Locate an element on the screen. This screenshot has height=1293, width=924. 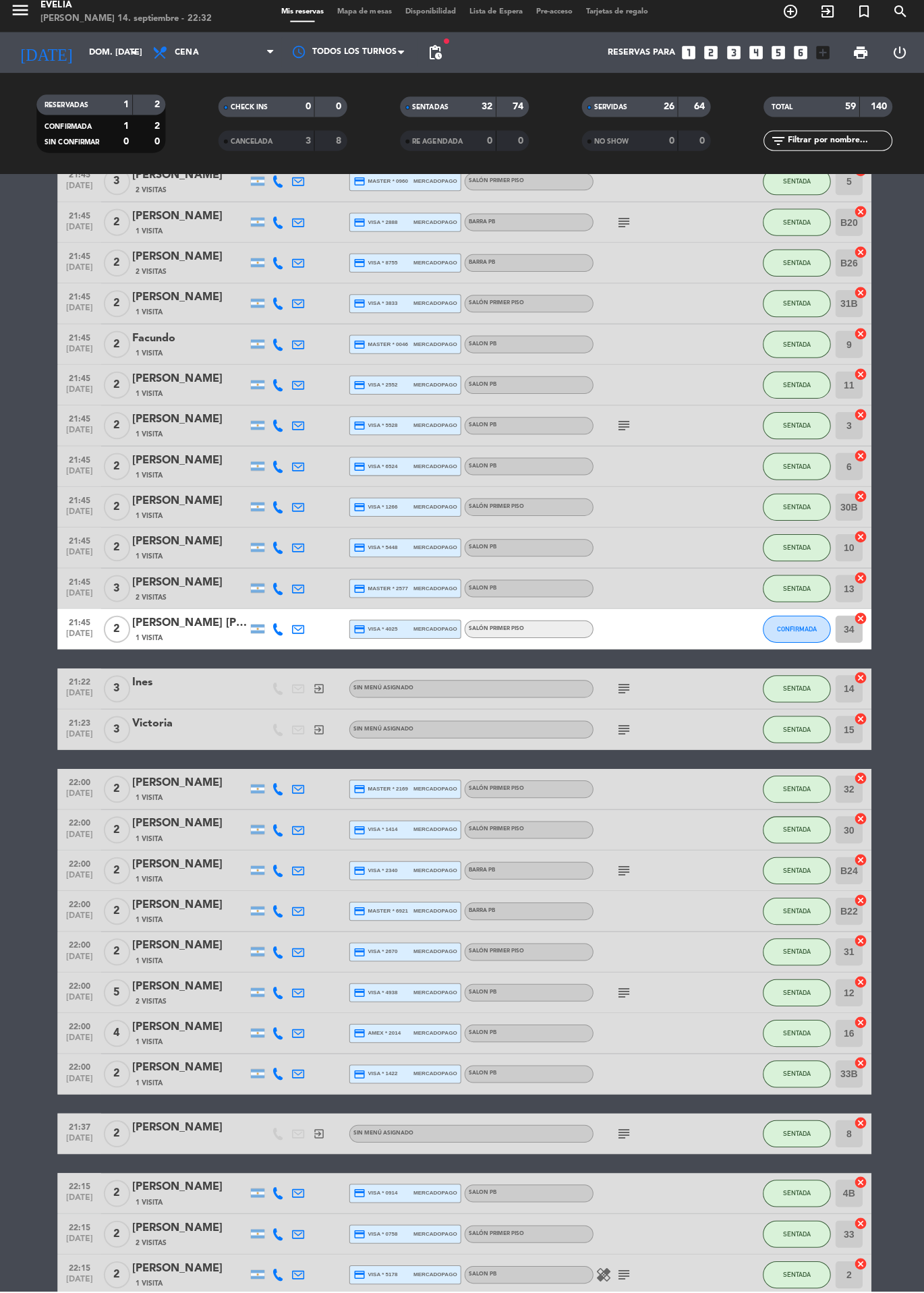
span: 2 Visitas is located at coordinates (151, 278).